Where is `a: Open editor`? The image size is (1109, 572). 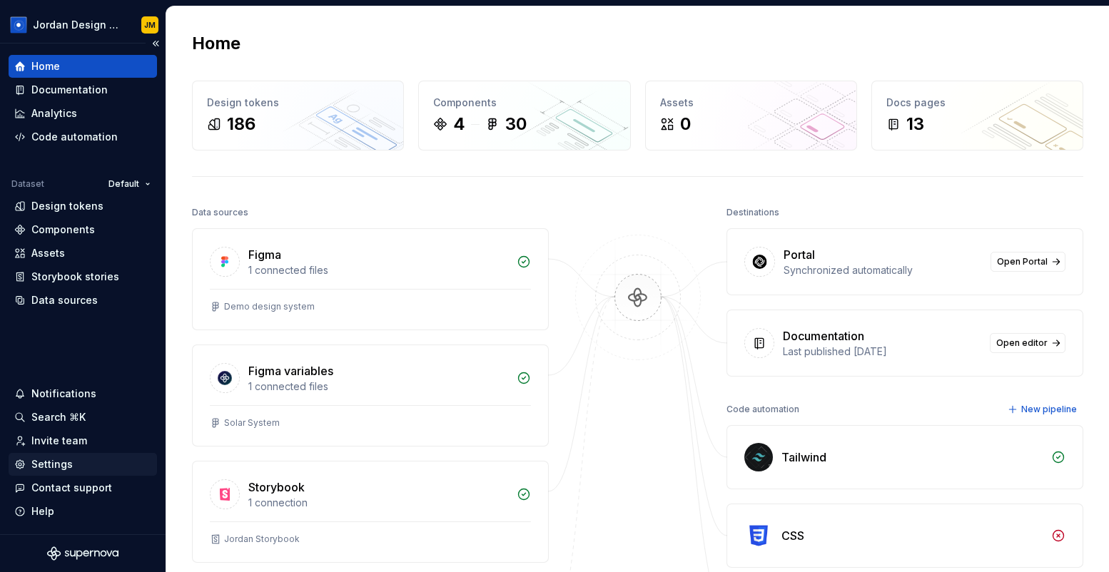
a: Open editor is located at coordinates (1028, 343).